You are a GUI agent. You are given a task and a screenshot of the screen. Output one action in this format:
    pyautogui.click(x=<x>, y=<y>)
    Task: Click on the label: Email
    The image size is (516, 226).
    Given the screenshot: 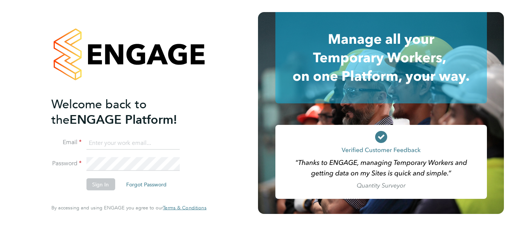 What is the action you would take?
    pyautogui.click(x=67, y=142)
    